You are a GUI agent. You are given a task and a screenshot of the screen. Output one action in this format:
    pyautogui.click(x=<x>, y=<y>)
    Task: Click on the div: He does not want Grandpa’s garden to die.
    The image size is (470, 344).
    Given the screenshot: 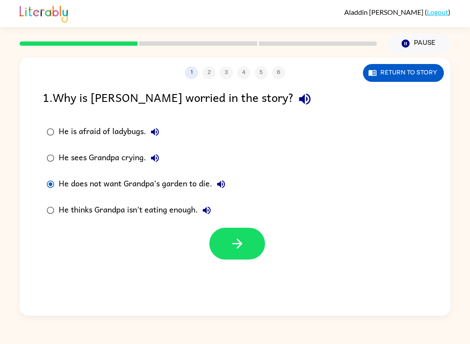 What is the action you would take?
    pyautogui.click(x=144, y=184)
    